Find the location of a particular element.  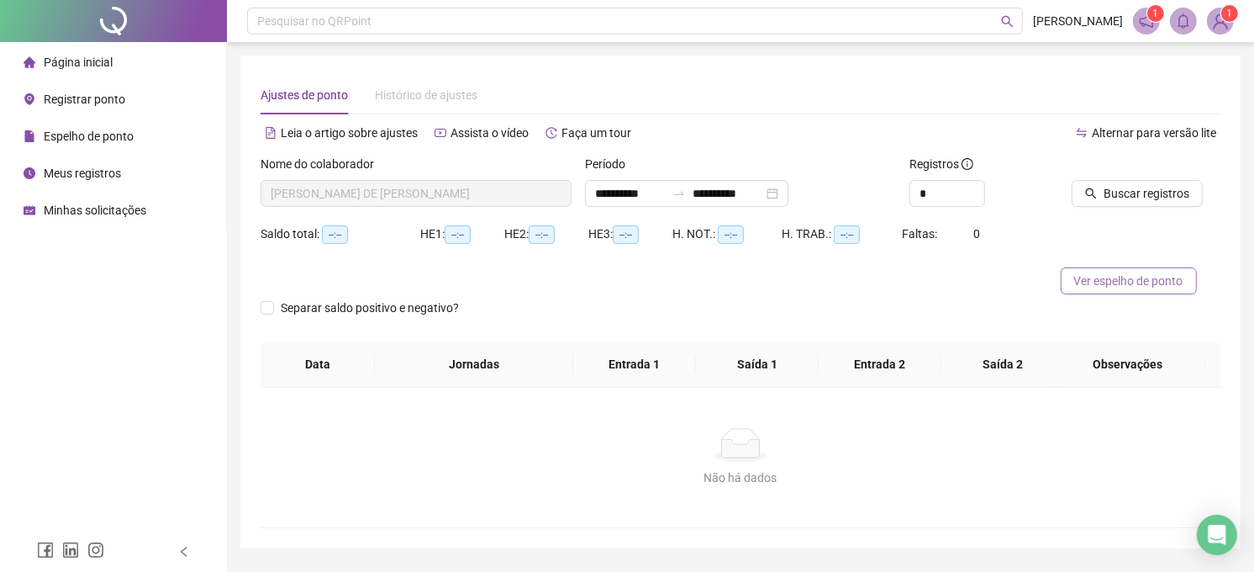

button: Buscar registros is located at coordinates (1137, 193).